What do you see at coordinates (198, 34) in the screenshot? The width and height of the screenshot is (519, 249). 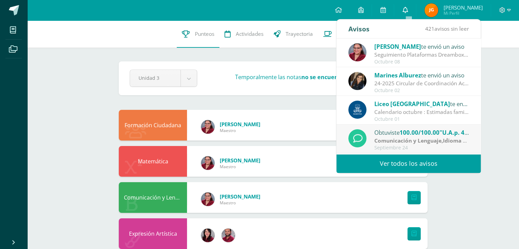 I see `a: Punteos` at bounding box center [198, 34].